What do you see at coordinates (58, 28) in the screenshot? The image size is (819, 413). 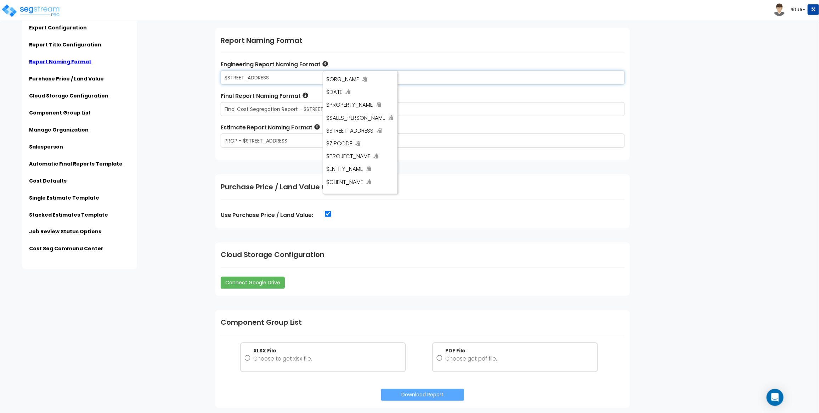 I see `a: Export Configuration` at bounding box center [58, 28].